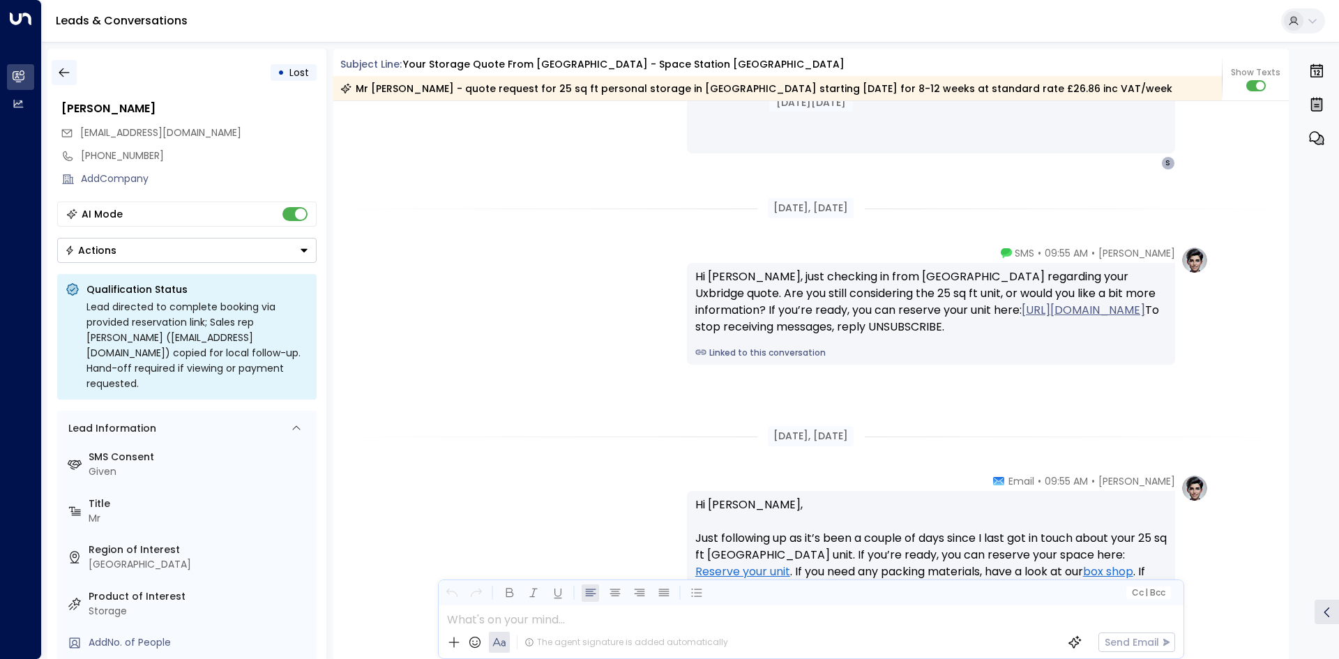 The height and width of the screenshot is (659, 1339). Describe the element at coordinates (1021, 481) in the screenshot. I see `span: Email` at that location.